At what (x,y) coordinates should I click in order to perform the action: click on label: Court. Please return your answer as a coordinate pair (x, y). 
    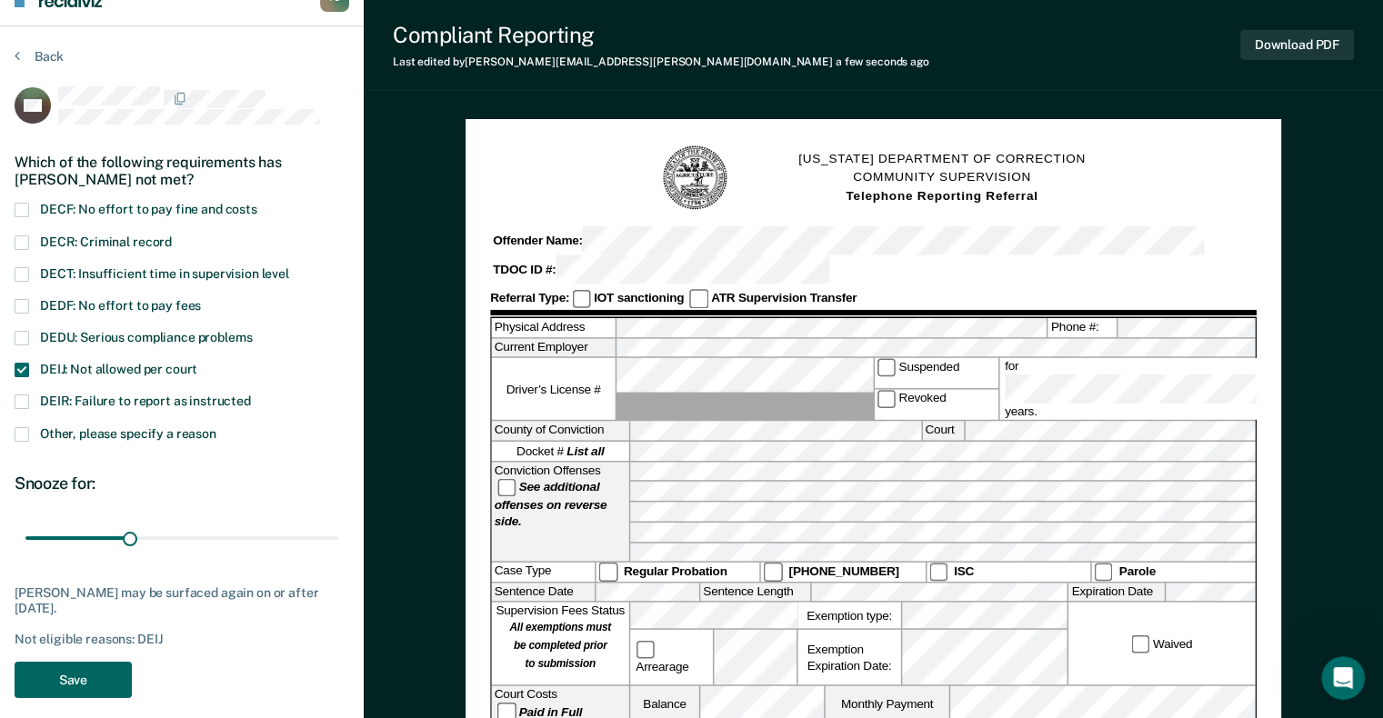
    Looking at the image, I should click on (942, 431).